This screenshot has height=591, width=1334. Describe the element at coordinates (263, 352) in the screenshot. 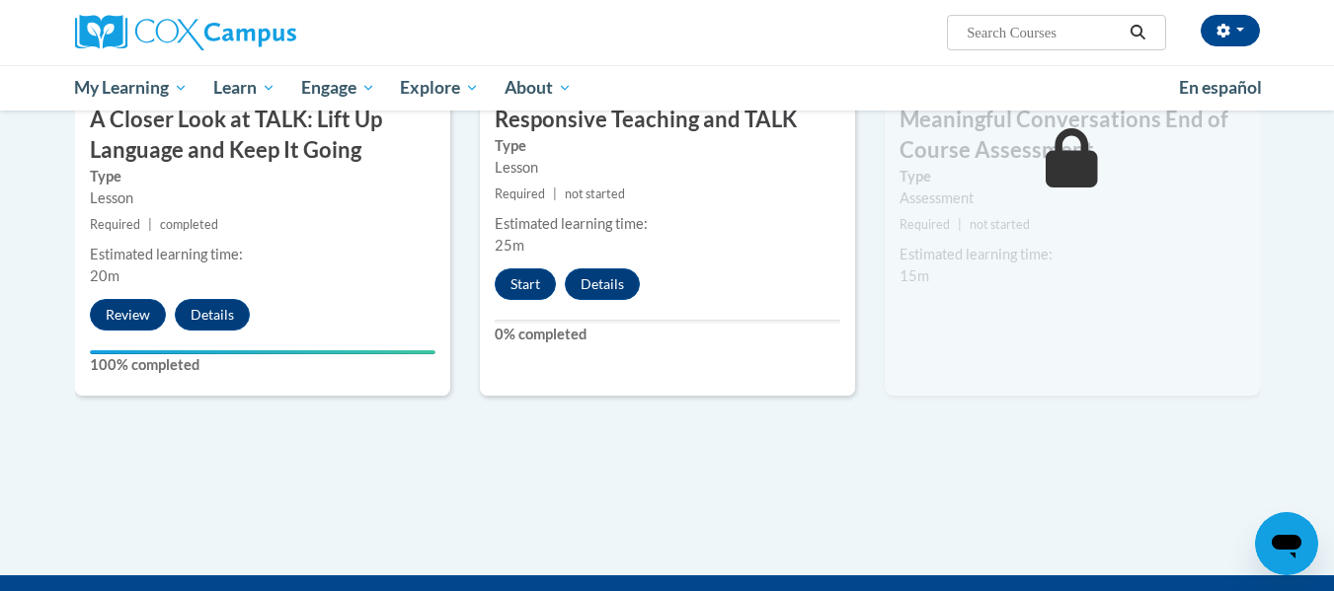

I see `div: Your progress` at that location.